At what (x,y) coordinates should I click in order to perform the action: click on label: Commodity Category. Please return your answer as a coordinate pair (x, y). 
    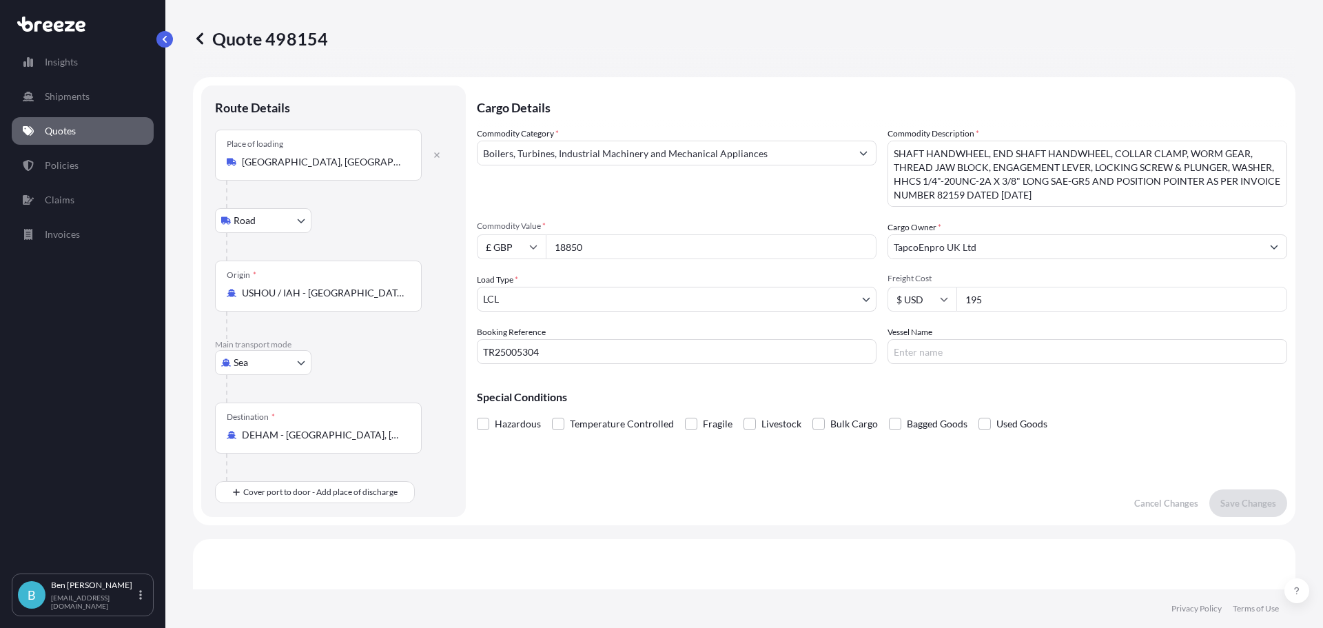
    Looking at the image, I should click on (518, 134).